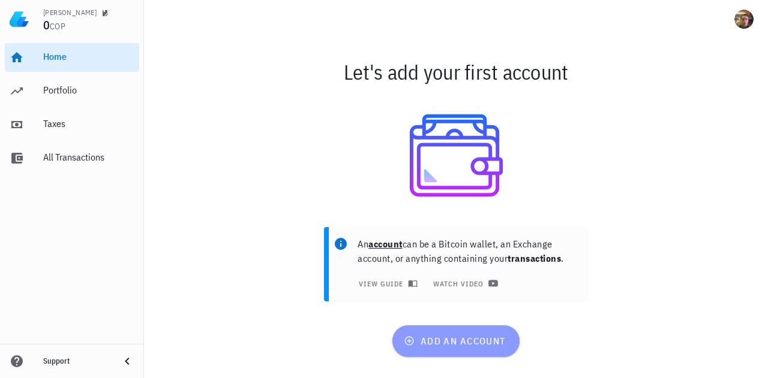 The height and width of the screenshot is (378, 768). Describe the element at coordinates (72, 158) in the screenshot. I see `a: All Transactions` at that location.